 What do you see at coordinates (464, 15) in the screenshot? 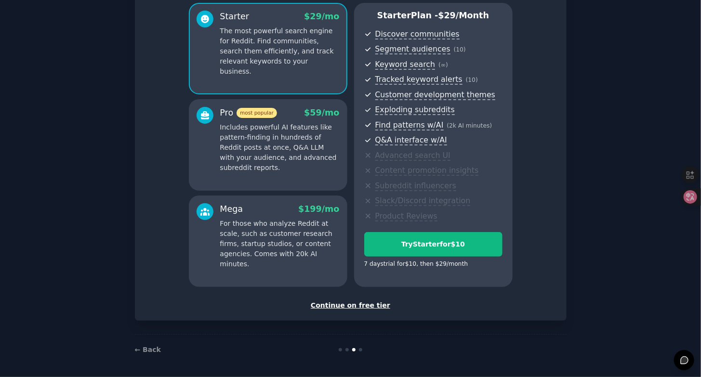
I see `span: $ 29 /month` at bounding box center [464, 15].